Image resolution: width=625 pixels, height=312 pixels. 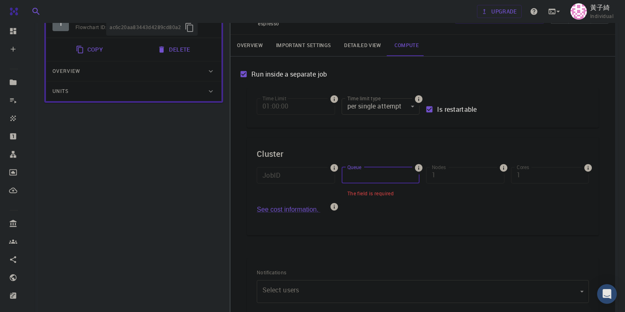 I want to click on div: The field is required, so click(x=370, y=194).